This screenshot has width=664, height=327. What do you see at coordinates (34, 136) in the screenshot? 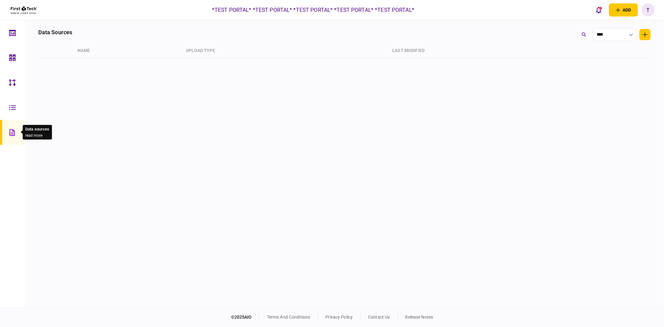
I see `button: read more` at bounding box center [34, 136].